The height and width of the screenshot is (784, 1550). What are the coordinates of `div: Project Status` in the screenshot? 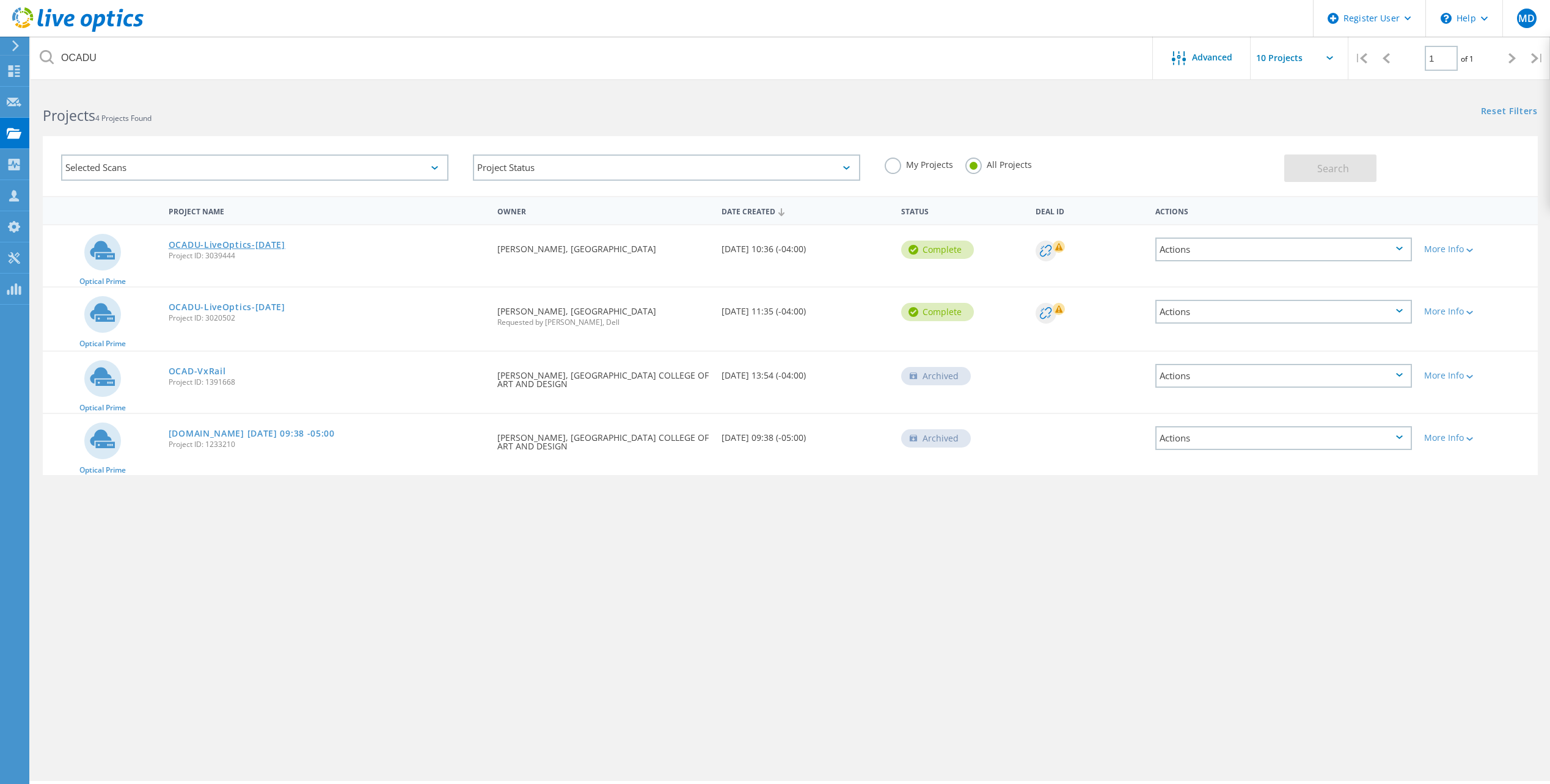 It's located at (667, 167).